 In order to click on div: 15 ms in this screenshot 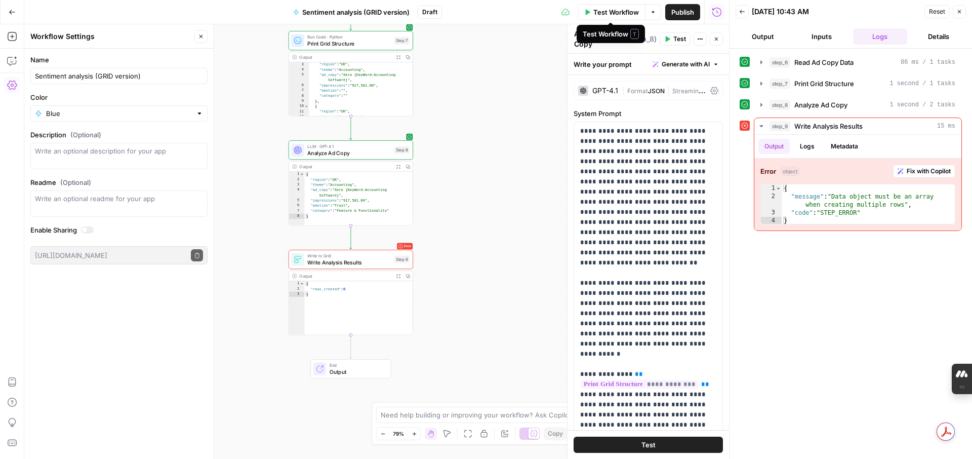, I will do `click(858, 182)`.